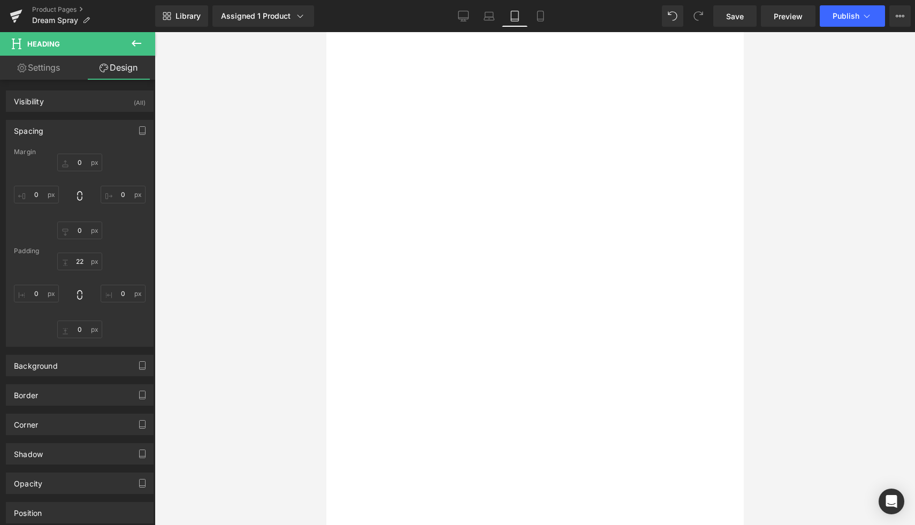 The width and height of the screenshot is (915, 525). What do you see at coordinates (28, 451) in the screenshot?
I see `div: Shadow` at bounding box center [28, 451].